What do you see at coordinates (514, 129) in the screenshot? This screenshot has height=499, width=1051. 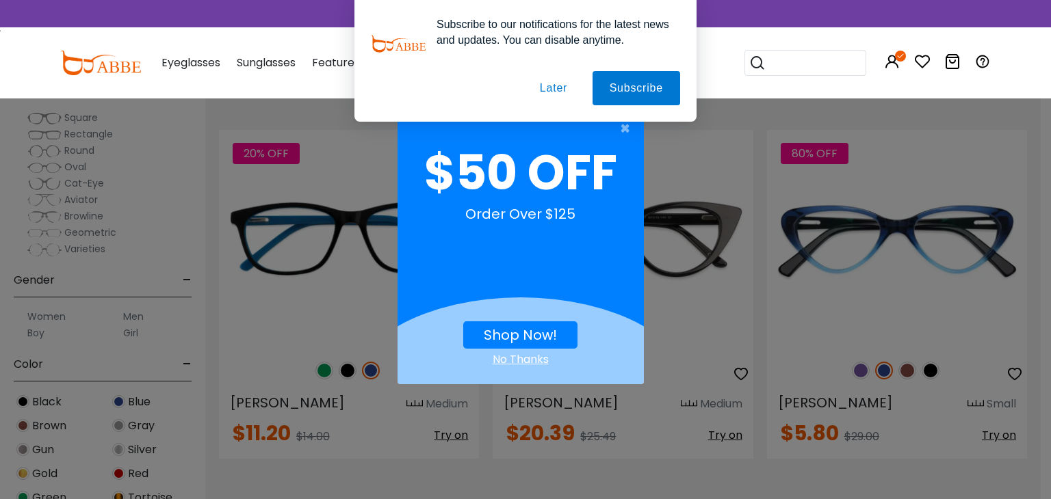 I see `button: Close` at bounding box center [514, 129].